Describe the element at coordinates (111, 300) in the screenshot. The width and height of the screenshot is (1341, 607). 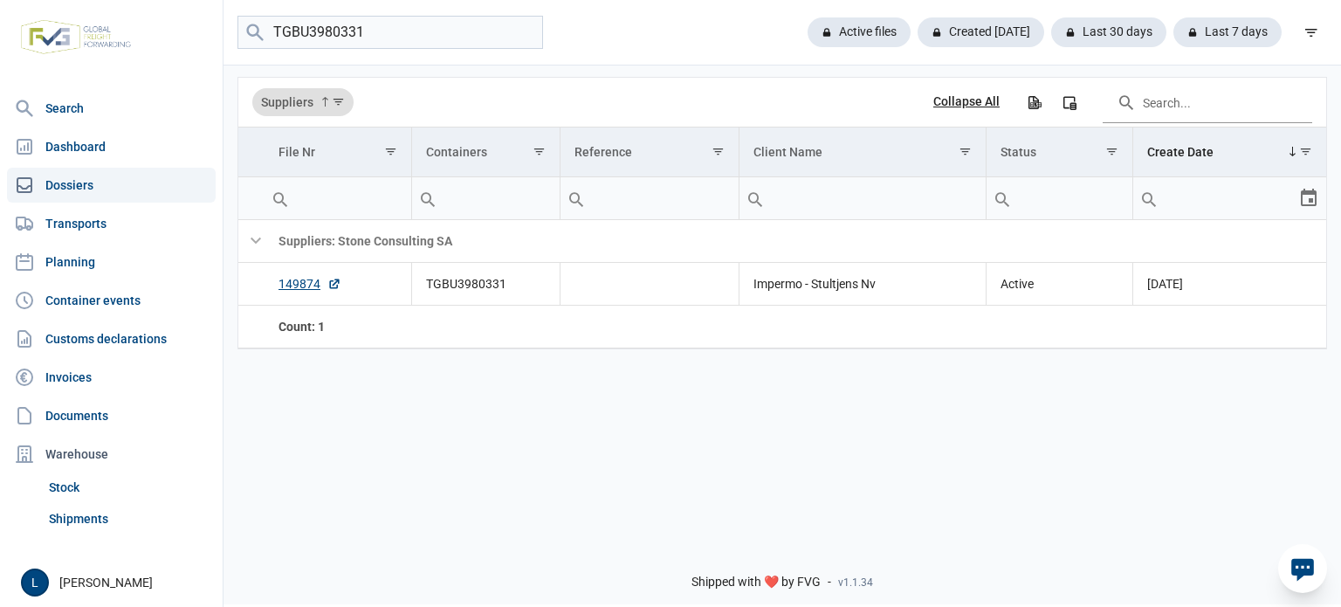
I see `a: Container events` at that location.